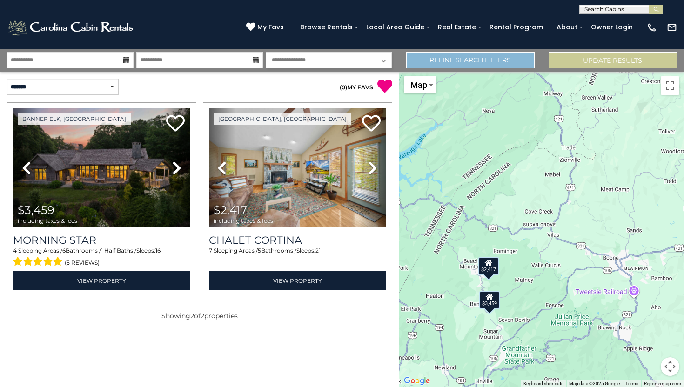  What do you see at coordinates (101, 240) in the screenshot?
I see `h3: Morning Star` at bounding box center [101, 240].